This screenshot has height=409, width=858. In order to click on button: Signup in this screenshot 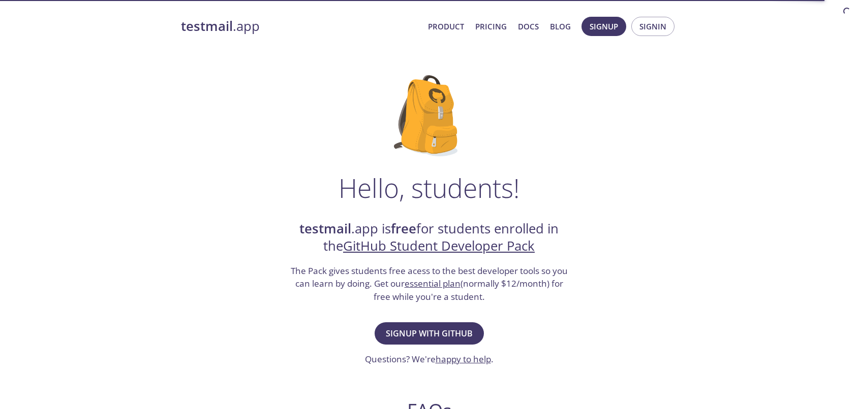, I will do `click(604, 26)`.